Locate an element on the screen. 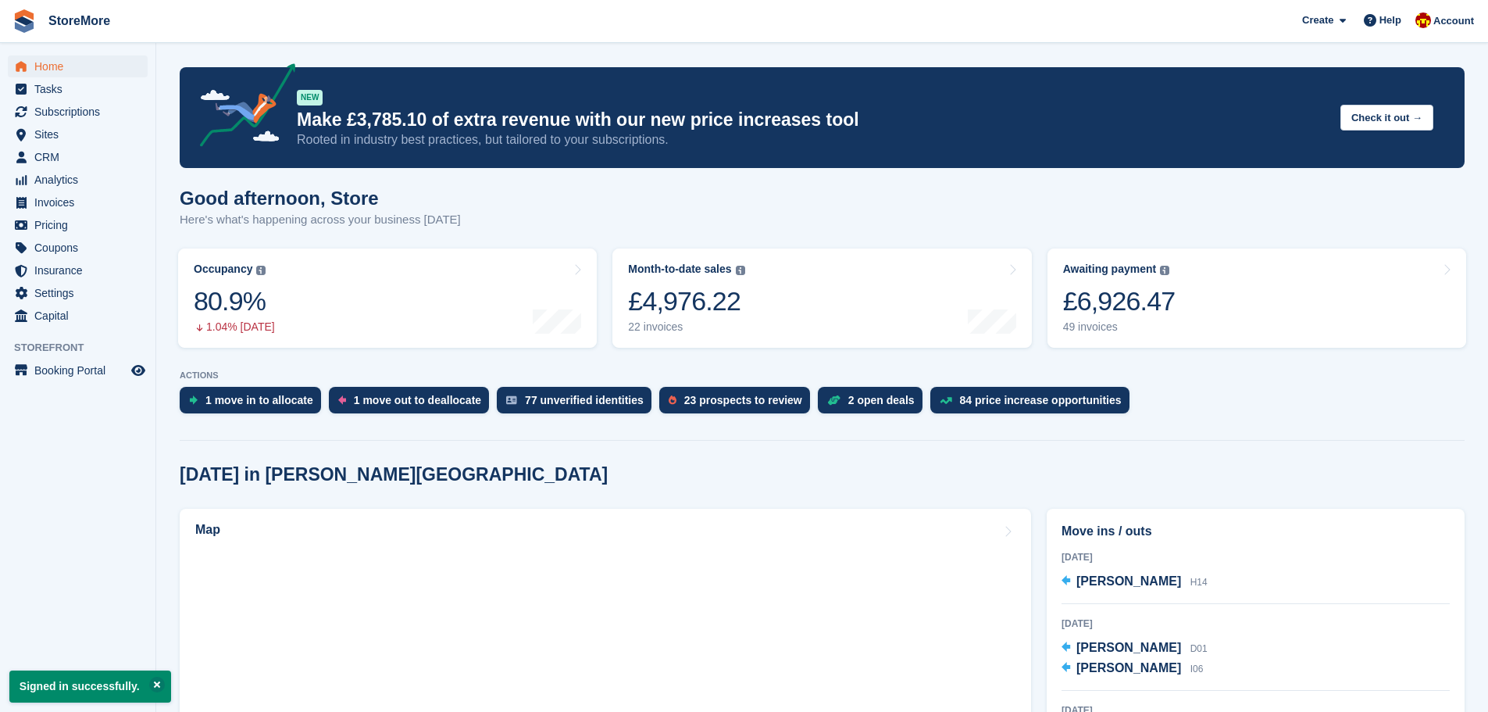 This screenshot has width=1488, height=712. div: 23 prospects to review is located at coordinates (743, 400).